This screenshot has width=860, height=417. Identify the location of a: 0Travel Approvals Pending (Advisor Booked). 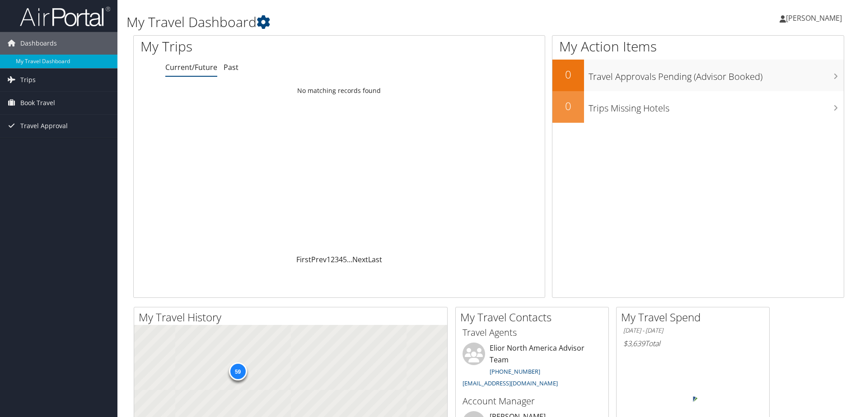
(698, 75).